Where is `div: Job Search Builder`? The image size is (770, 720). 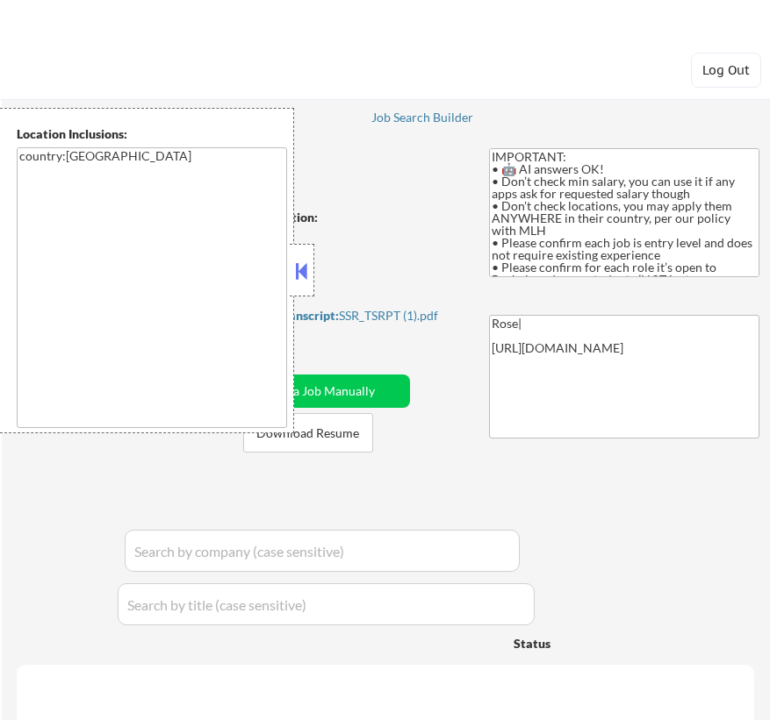 div: Job Search Builder is located at coordinates (422, 118).